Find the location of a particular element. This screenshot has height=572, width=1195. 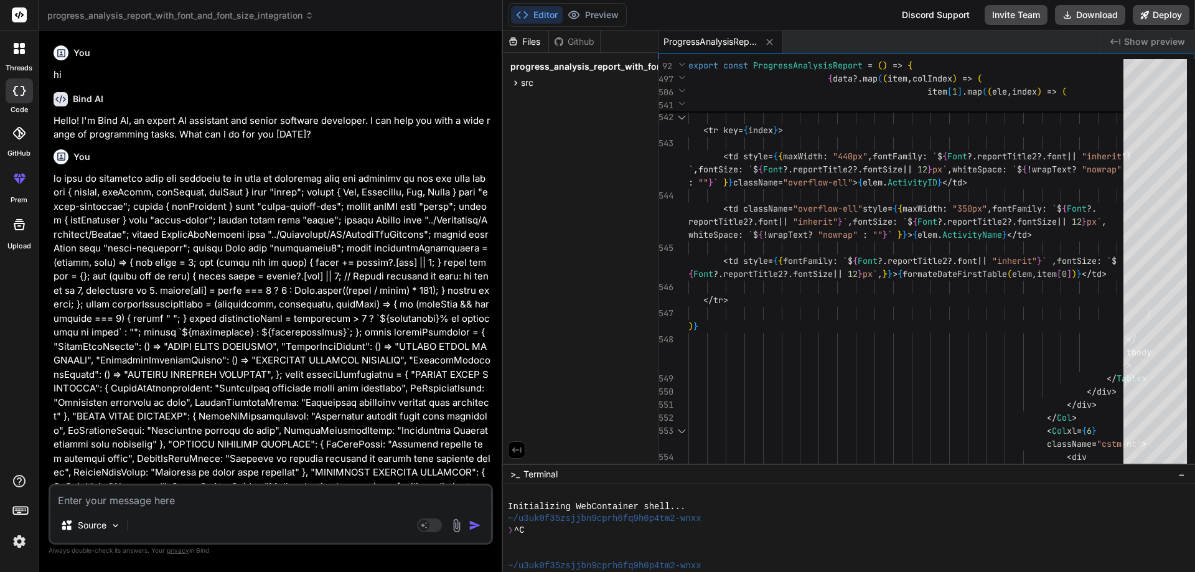

span: 0 is located at coordinates (1064, 274).